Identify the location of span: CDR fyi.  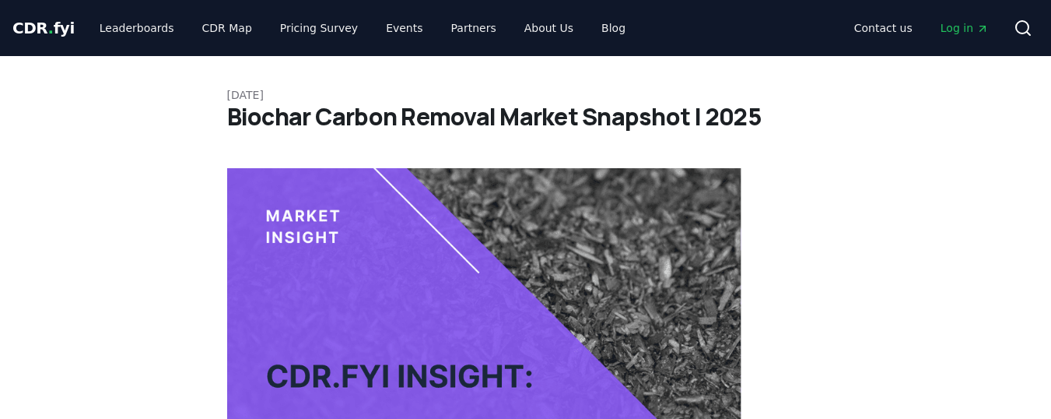
(44, 28).